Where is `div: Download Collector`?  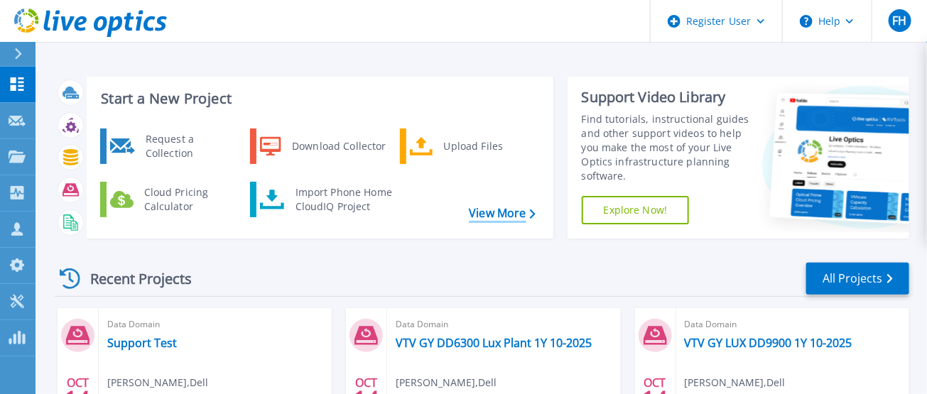
div: Download Collector is located at coordinates (338, 146).